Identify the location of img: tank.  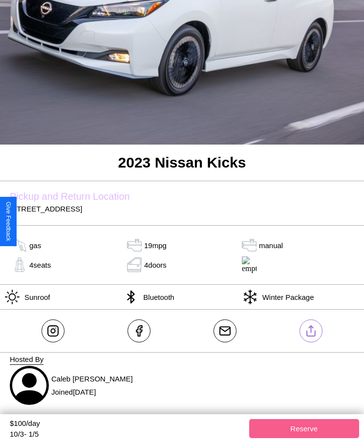
(134, 245).